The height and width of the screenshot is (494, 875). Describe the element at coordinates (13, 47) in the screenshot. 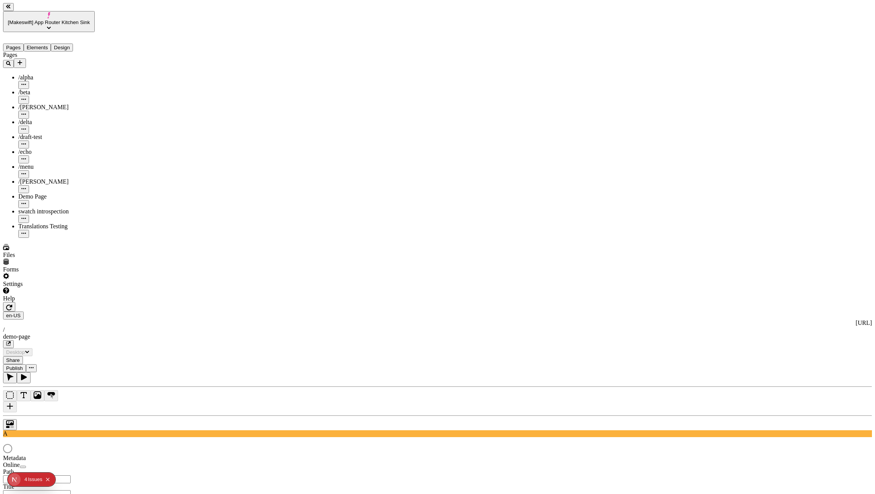

I see `button: Pages` at that location.